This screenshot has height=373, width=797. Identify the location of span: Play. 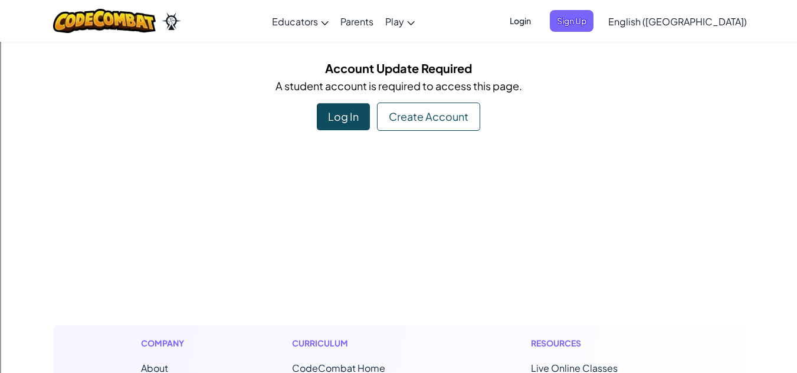
(395, 21).